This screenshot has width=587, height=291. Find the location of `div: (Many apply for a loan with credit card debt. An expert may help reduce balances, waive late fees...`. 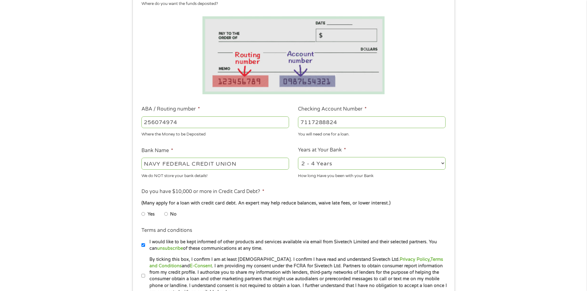

div: (Many apply for a loan with credit card debt. An expert may help reduce balances, waive late fees... is located at coordinates (293, 203).